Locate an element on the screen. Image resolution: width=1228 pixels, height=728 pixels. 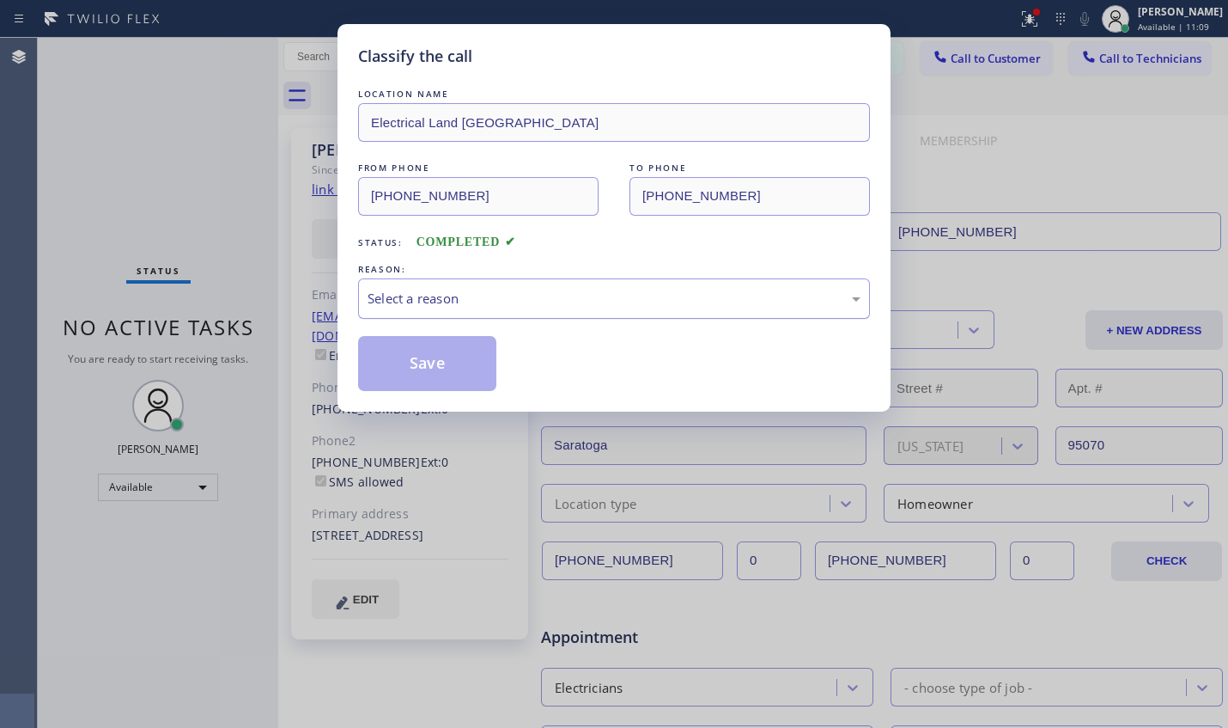
h5: Classify the call is located at coordinates (415, 56).